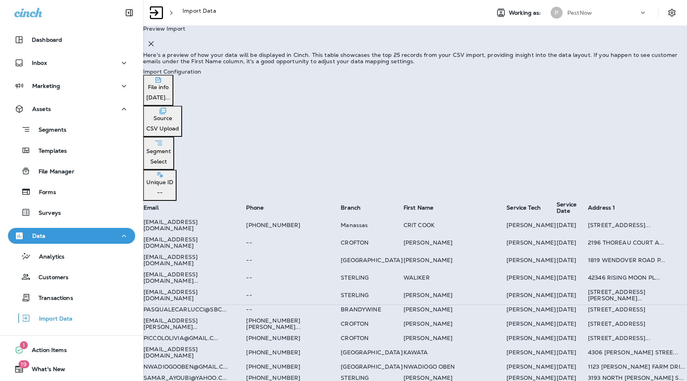  What do you see at coordinates (199, 13) in the screenshot?
I see `div: Import Data` at bounding box center [199, 13].